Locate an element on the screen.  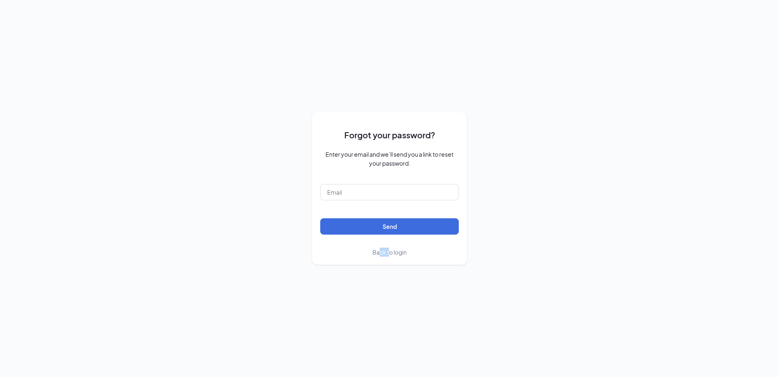
a: Back to login is located at coordinates (390, 252).